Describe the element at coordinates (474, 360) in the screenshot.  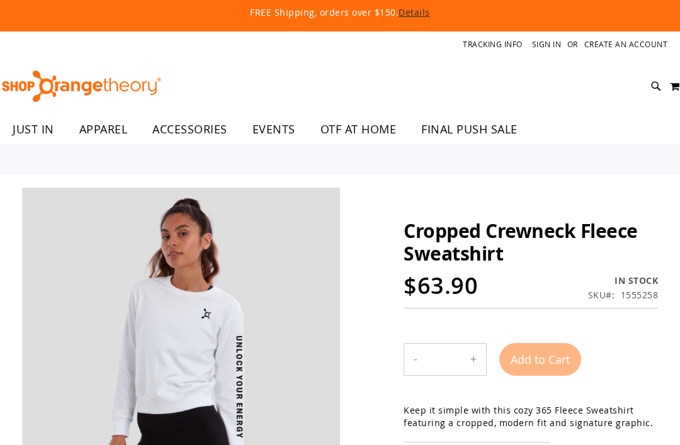
I see `button: Increase product quantity` at that location.